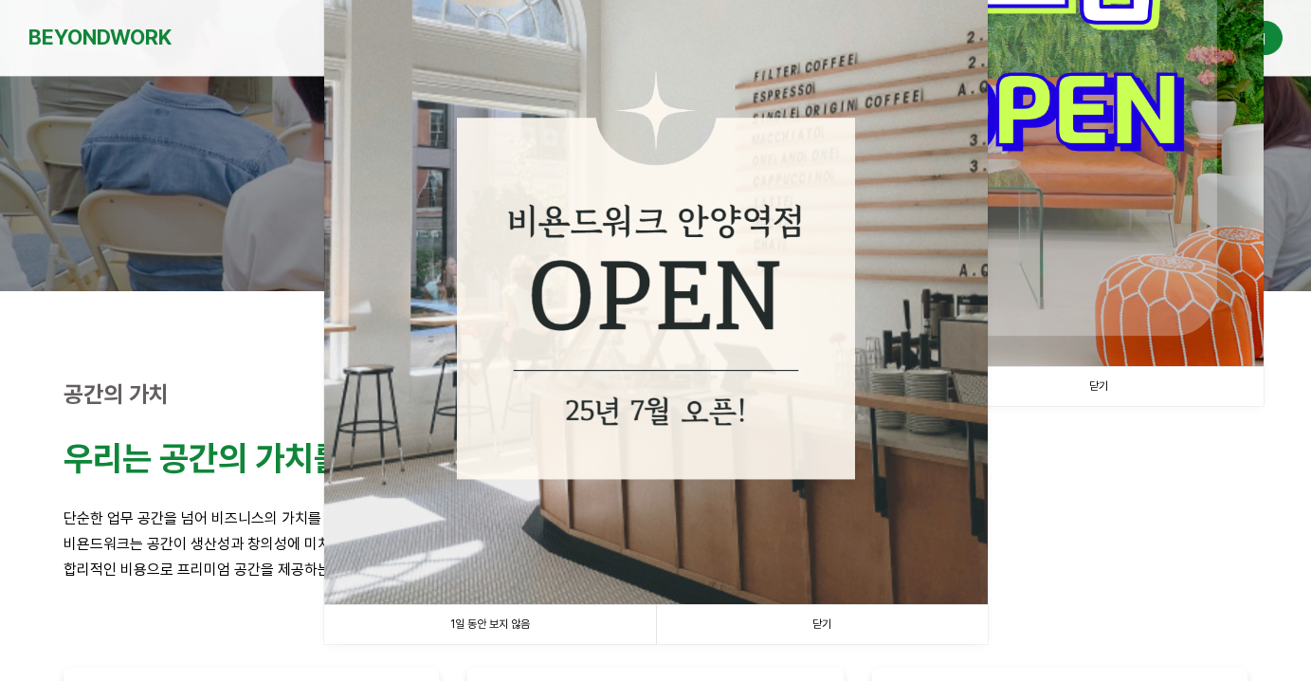 The width and height of the screenshot is (1311, 681). I want to click on a: BEYONDWORK, so click(100, 37).